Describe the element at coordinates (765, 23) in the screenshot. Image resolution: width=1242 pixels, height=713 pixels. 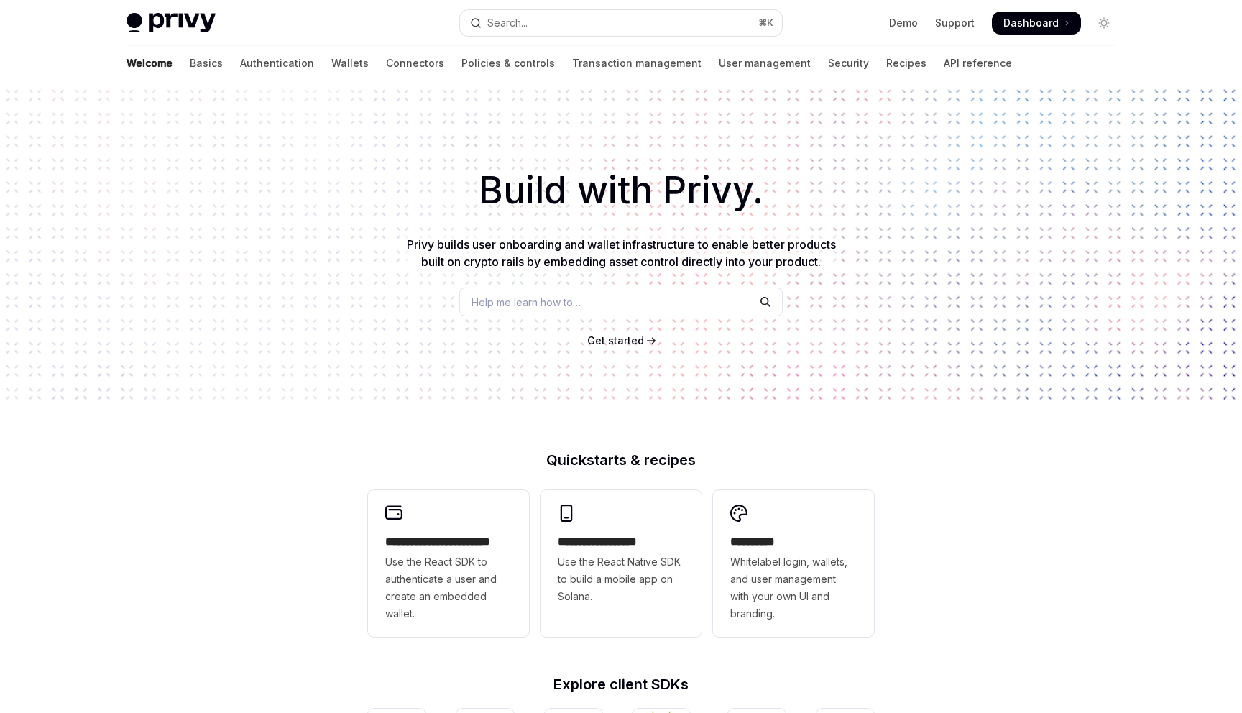
I see `span: ⌘ K` at that location.